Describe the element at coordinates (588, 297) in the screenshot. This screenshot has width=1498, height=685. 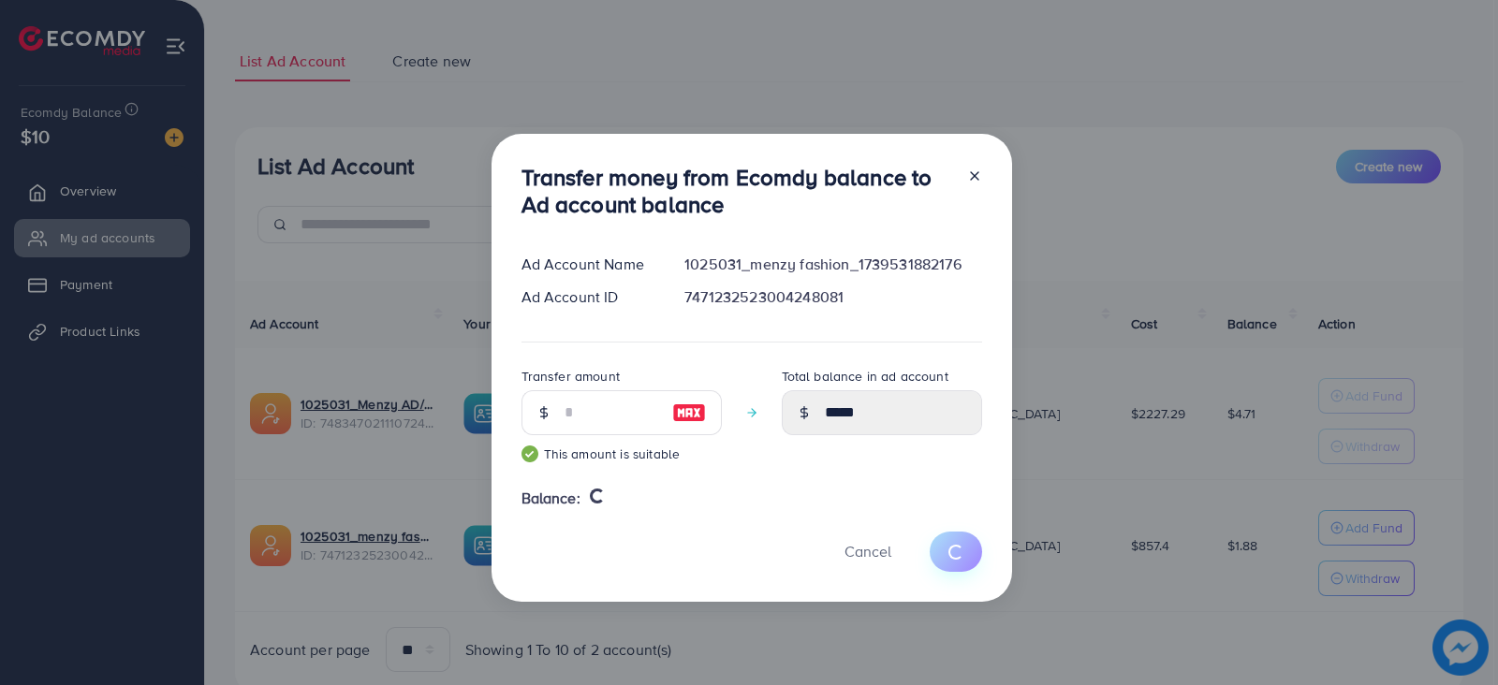
I see `div: Ad Account ID` at that location.